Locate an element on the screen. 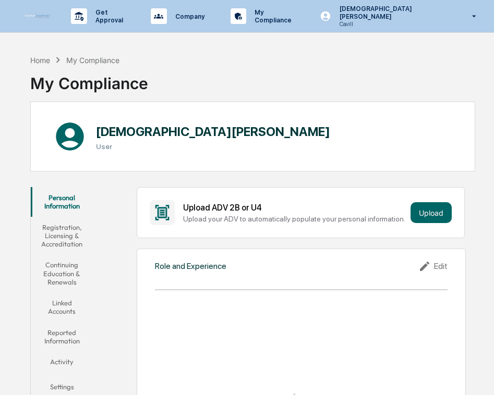 This screenshot has width=494, height=395. div: Role and Experience is located at coordinates (190, 266).